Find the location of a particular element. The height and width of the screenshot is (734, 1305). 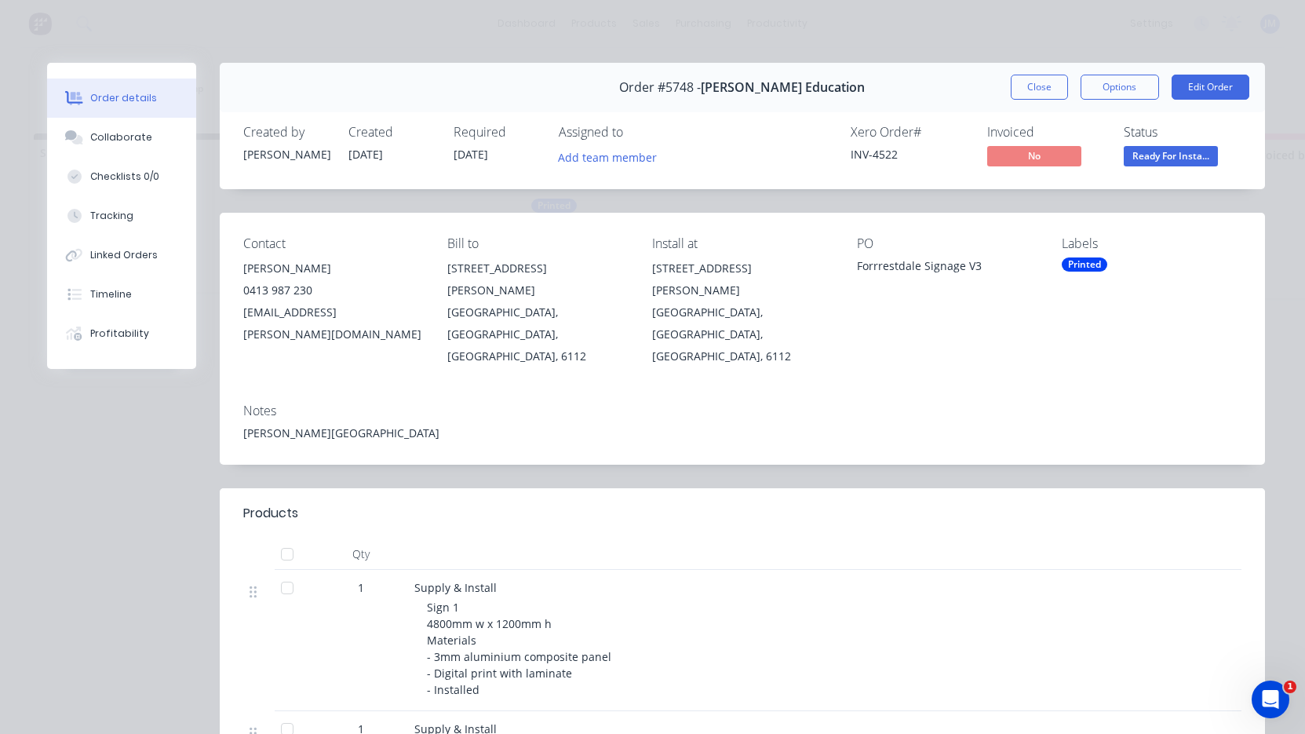

div: Bill to is located at coordinates (537, 243).